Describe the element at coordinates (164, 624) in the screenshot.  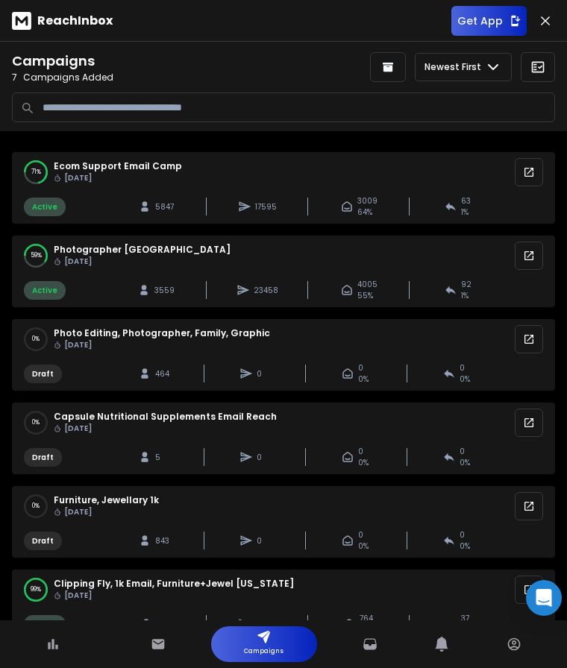
I see `span: 1277` at that location.